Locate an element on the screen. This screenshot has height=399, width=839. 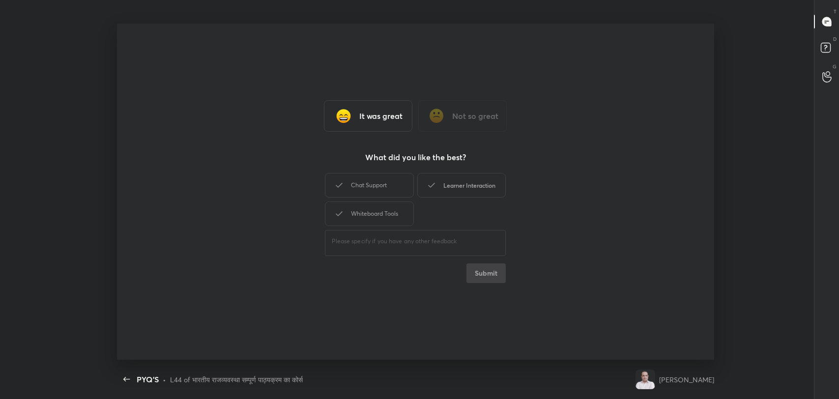
h3: Not so great is located at coordinates (475, 116).